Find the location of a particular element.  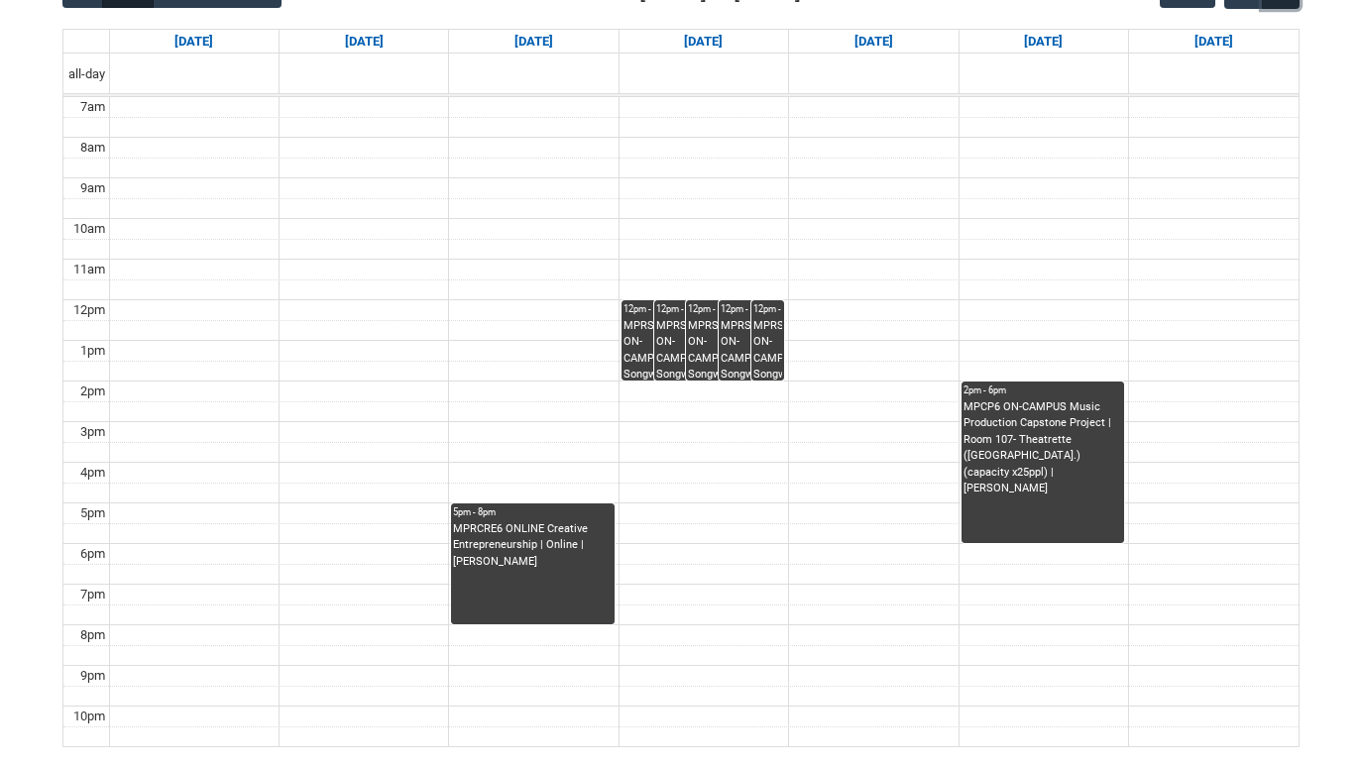

a: Go to September 17, 2025 is located at coordinates (703, 42).